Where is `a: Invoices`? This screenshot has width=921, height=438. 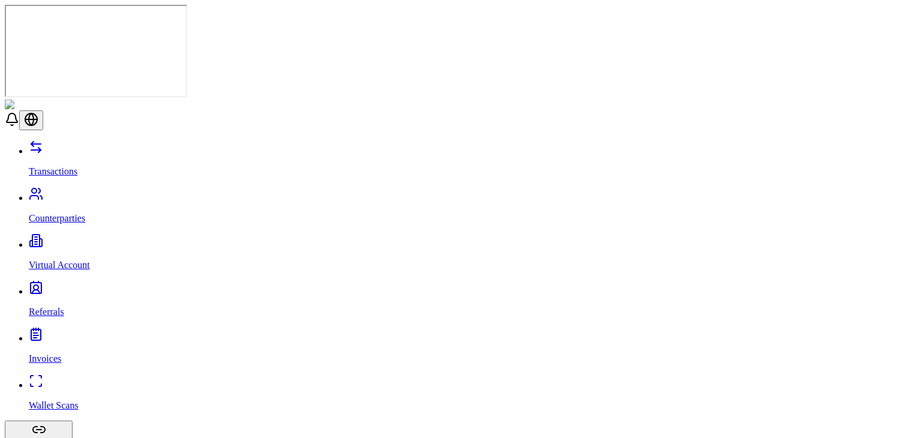 a: Invoices is located at coordinates (473, 348).